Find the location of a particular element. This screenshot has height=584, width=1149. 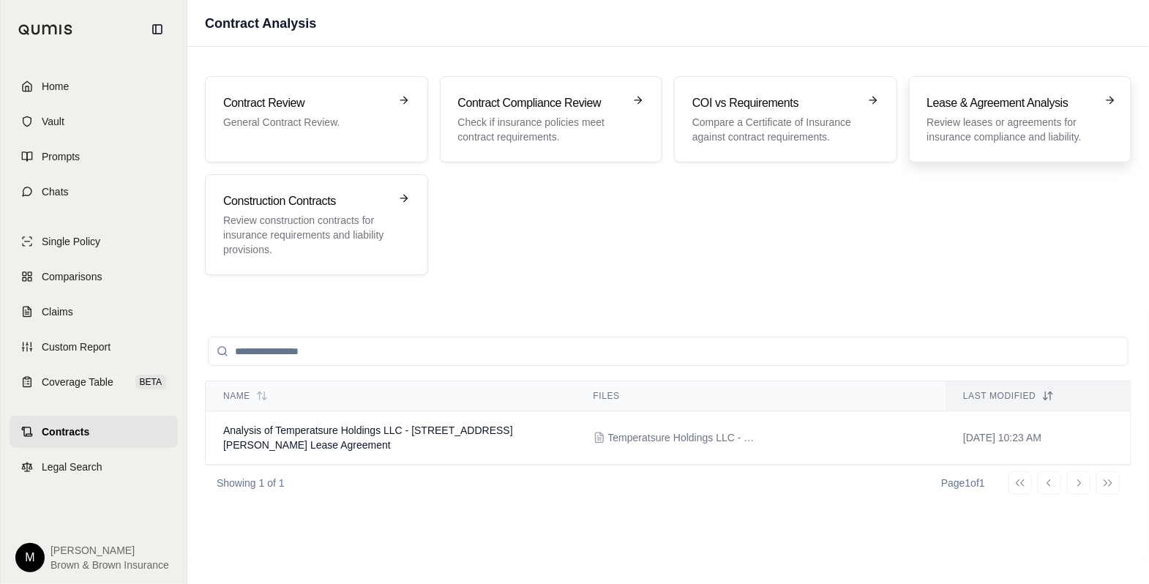

span: Analysis of Temperatsure Holdings LLC - 31 Robinson Street Lease Agreement is located at coordinates (368, 438).